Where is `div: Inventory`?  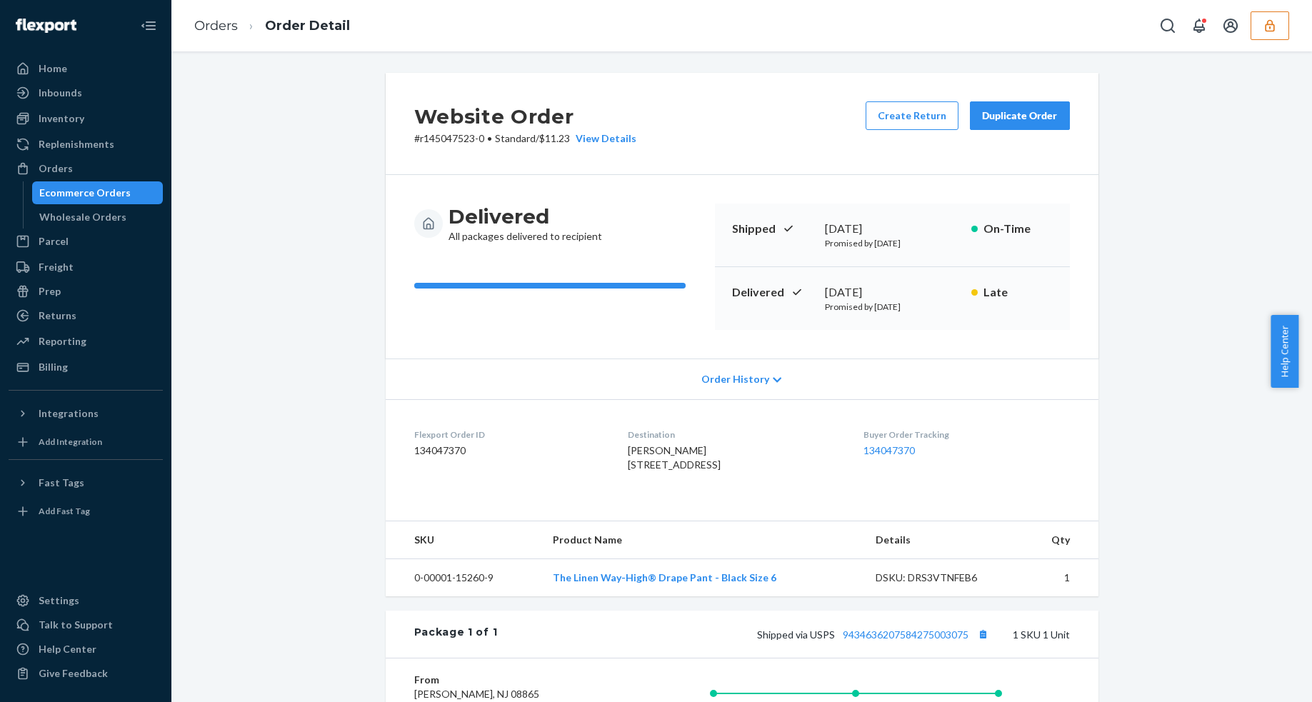 div: Inventory is located at coordinates (61, 119).